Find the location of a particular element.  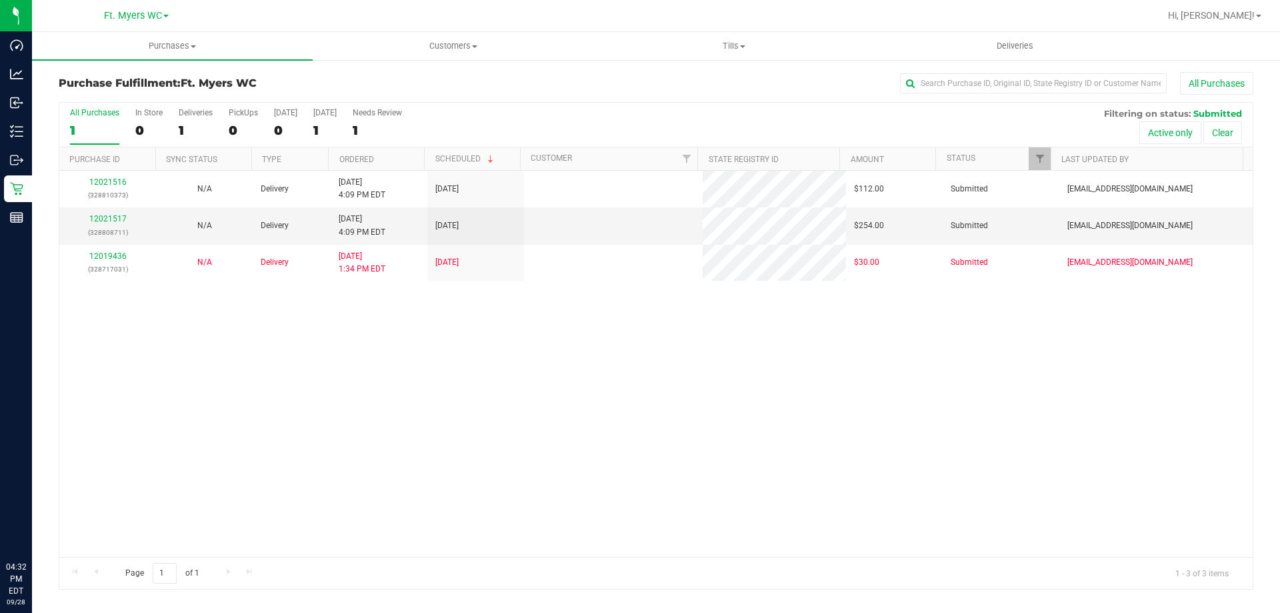

span: Customers is located at coordinates (453, 46).